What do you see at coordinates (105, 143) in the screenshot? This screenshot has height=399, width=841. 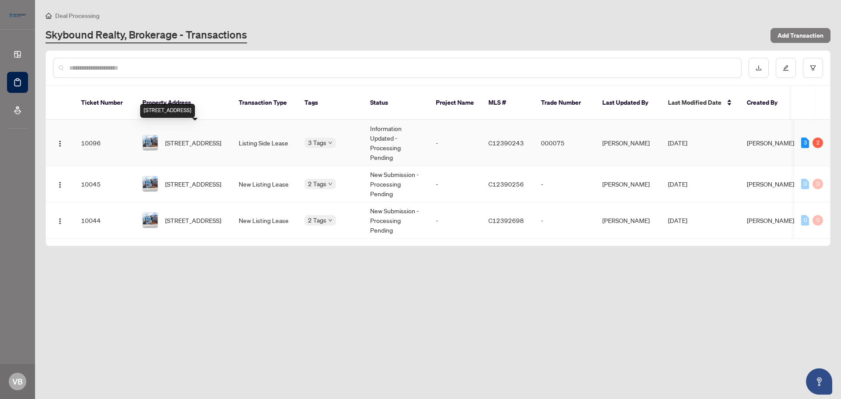 I see `td: 10096` at bounding box center [105, 143].